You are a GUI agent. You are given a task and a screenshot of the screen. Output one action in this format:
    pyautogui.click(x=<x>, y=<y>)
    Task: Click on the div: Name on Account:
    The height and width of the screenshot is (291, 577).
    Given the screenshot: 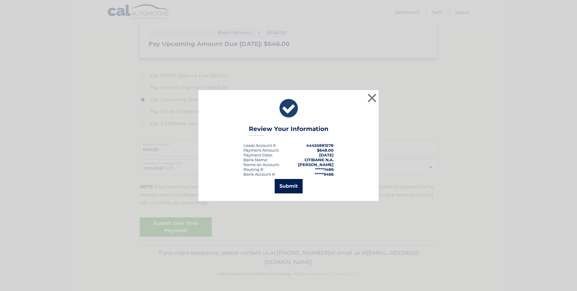 What is the action you would take?
    pyautogui.click(x=261, y=165)
    